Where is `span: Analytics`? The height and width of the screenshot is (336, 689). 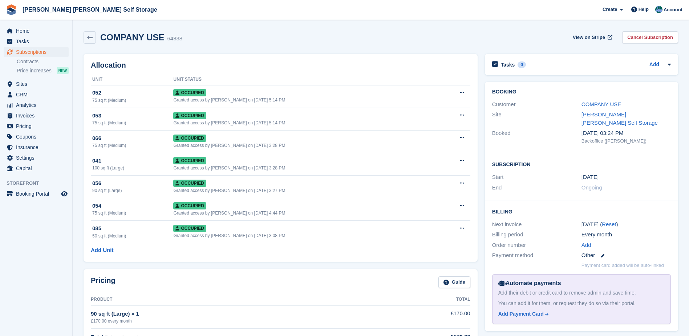
span: Analytics is located at coordinates (38, 105).